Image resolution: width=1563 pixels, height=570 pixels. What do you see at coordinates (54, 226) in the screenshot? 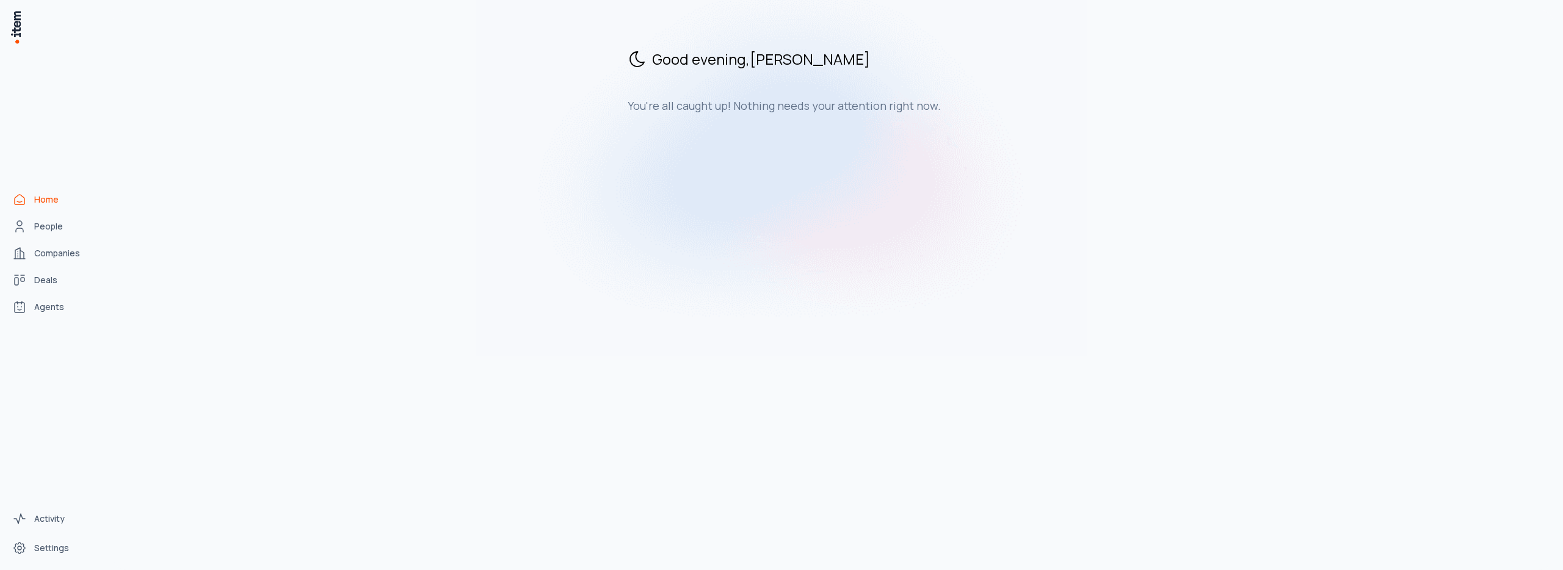
I see `a: People` at bounding box center [54, 226].